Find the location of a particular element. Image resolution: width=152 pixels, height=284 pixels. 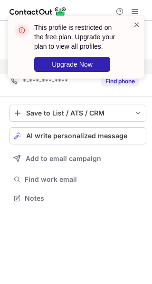

header: This profile is restricted on the free plan. Upgrade your plan to view all profiles. is located at coordinates (78, 37).